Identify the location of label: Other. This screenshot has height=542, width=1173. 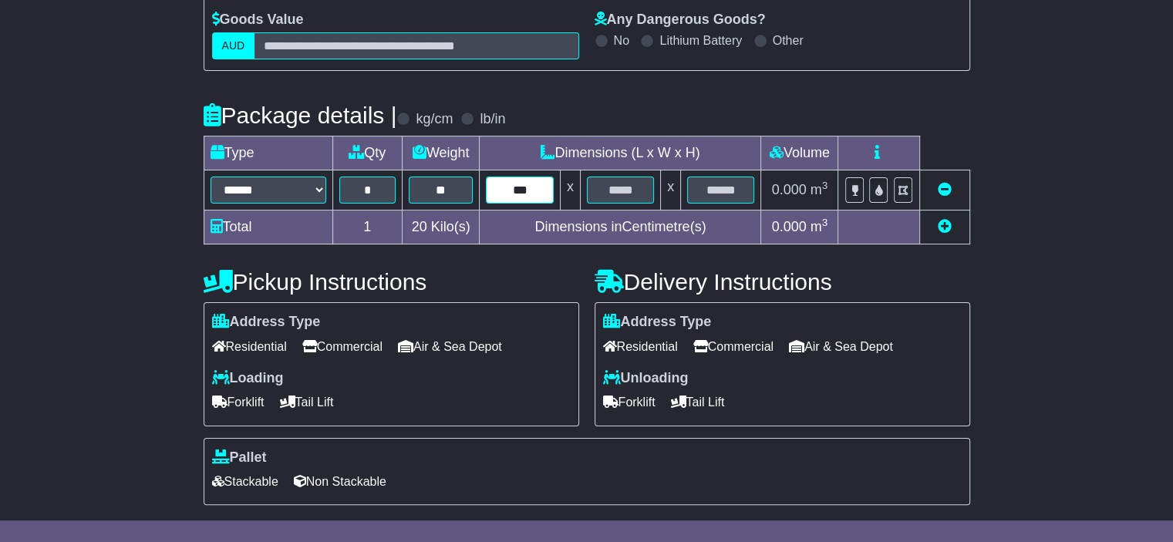
(788, 40).